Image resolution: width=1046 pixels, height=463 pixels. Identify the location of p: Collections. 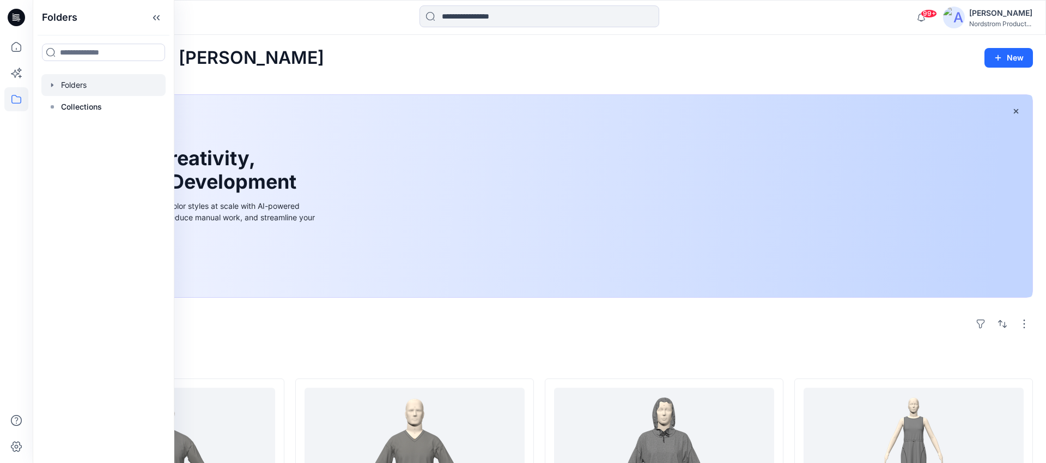
(81, 107).